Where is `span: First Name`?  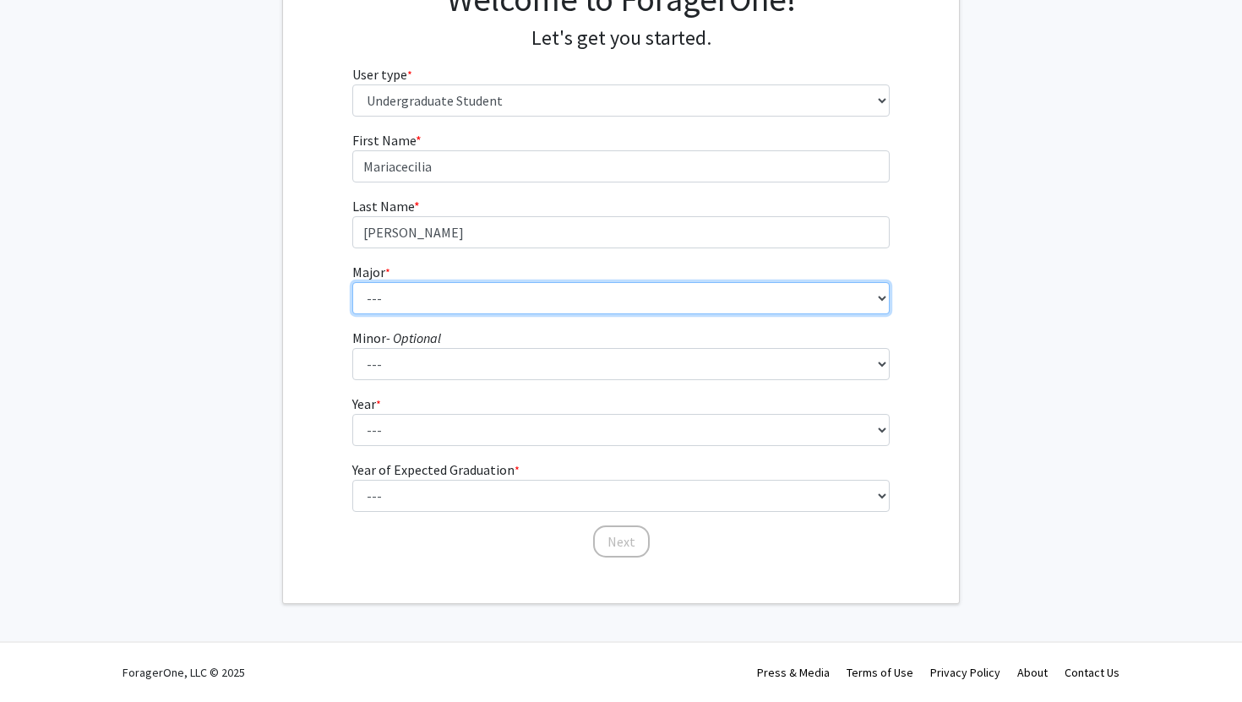 span: First Name is located at coordinates (384, 140).